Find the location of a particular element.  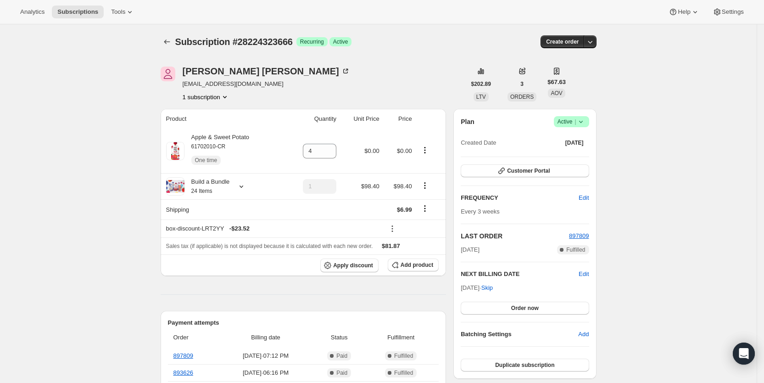

th: Order is located at coordinates (194, 337).